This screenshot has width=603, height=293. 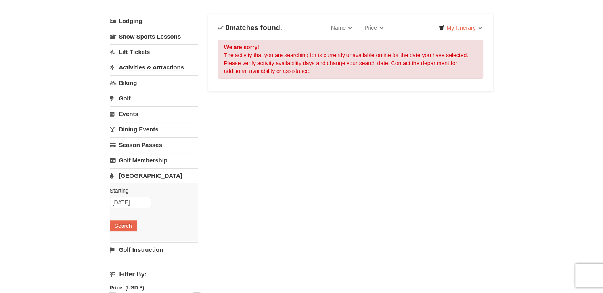 What do you see at coordinates (374, 28) in the screenshot?
I see `a: Price` at bounding box center [374, 28].